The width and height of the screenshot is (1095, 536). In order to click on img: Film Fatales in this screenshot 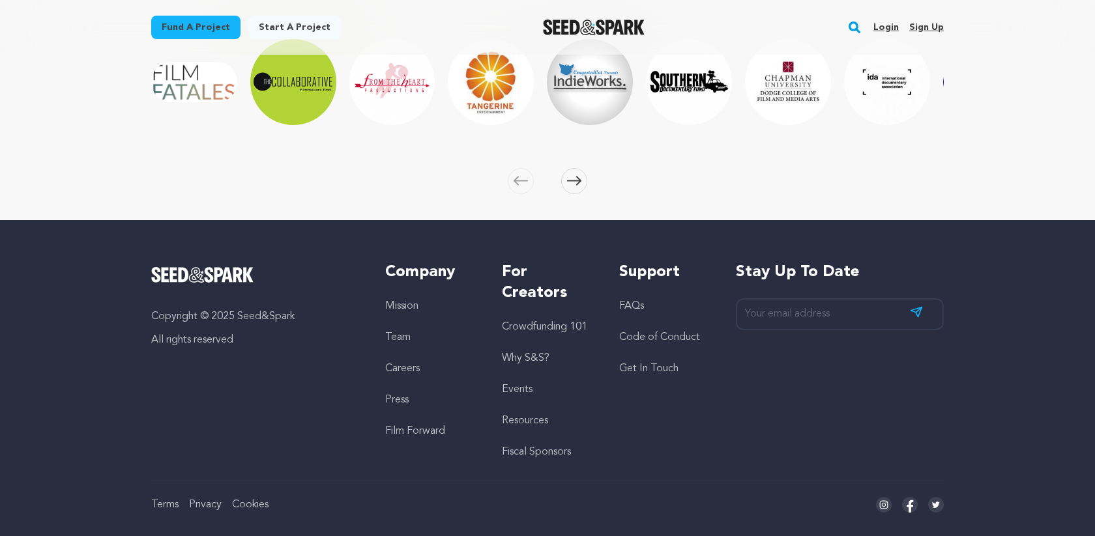, I will do `click(194, 82)`.